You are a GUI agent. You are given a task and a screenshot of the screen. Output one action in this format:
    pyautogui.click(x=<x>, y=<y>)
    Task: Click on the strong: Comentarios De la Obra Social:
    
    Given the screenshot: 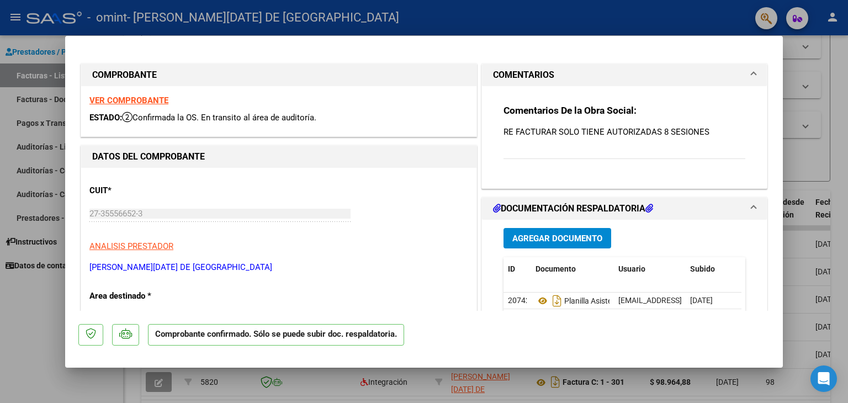 What is the action you would take?
    pyautogui.click(x=570, y=110)
    